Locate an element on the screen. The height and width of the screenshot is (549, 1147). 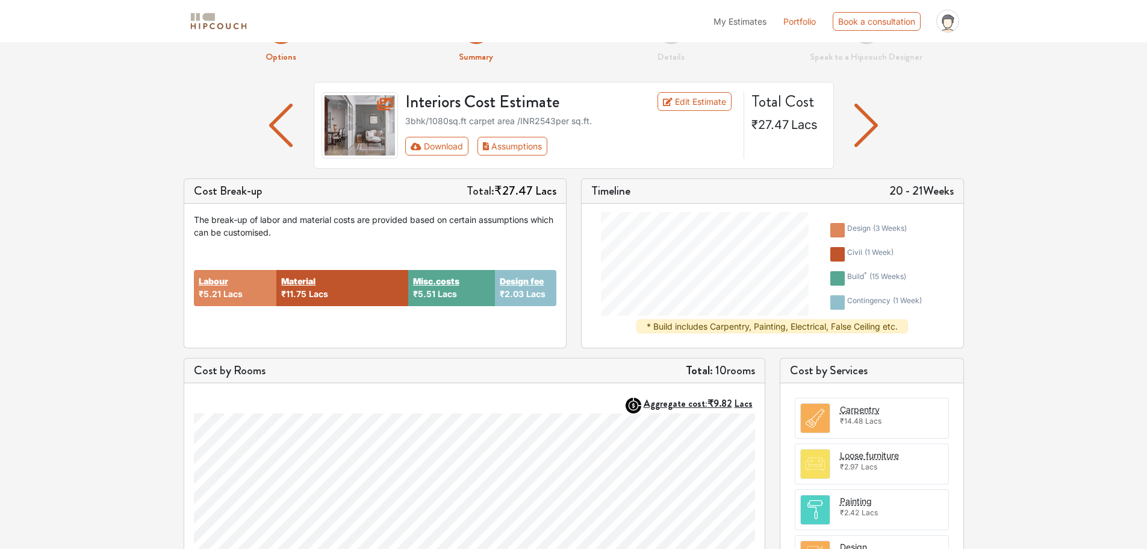
button: Material is located at coordinates (298, 281).